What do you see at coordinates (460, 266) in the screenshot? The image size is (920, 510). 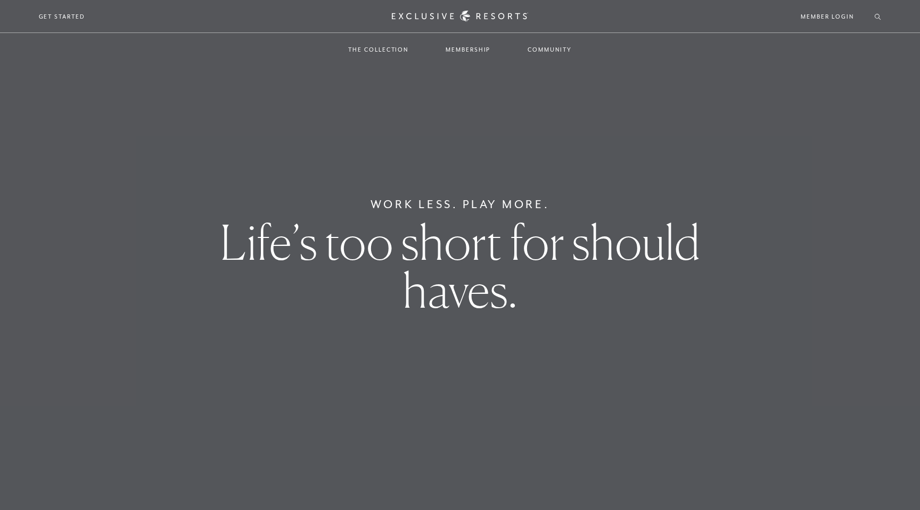 I see `h1: Life’s too short for should haves.` at bounding box center [460, 266].